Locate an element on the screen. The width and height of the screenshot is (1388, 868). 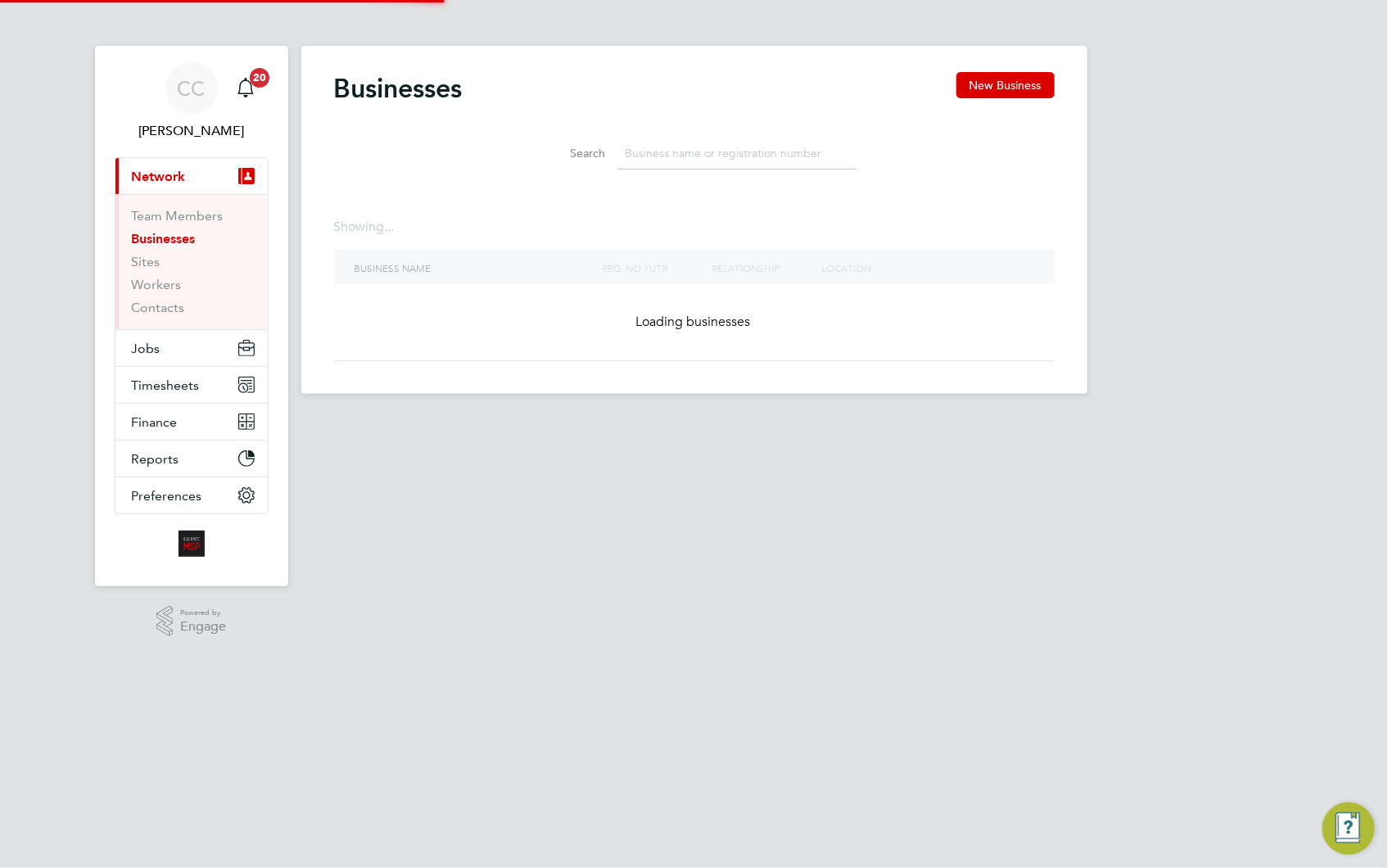
img: alliancemsp-logo-retina.png is located at coordinates (192, 544).